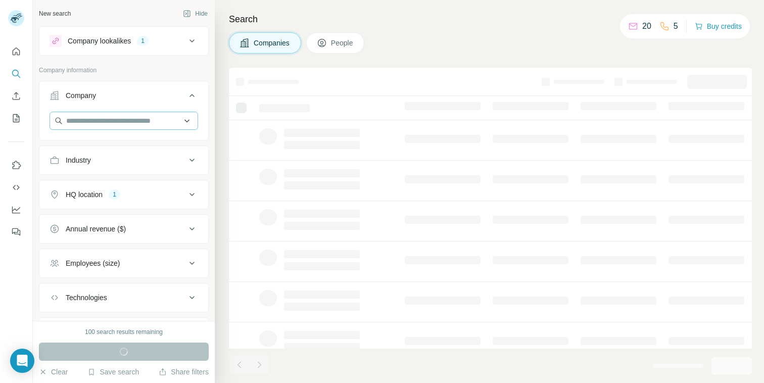 This screenshot has height=383, width=764. I want to click on button: Technologies, so click(124, 298).